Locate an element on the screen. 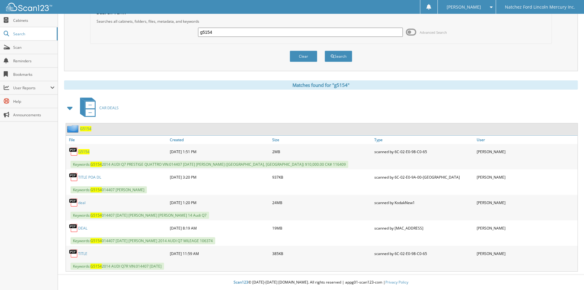 The width and height of the screenshot is (584, 290). span: Advanced Search is located at coordinates (433, 32).